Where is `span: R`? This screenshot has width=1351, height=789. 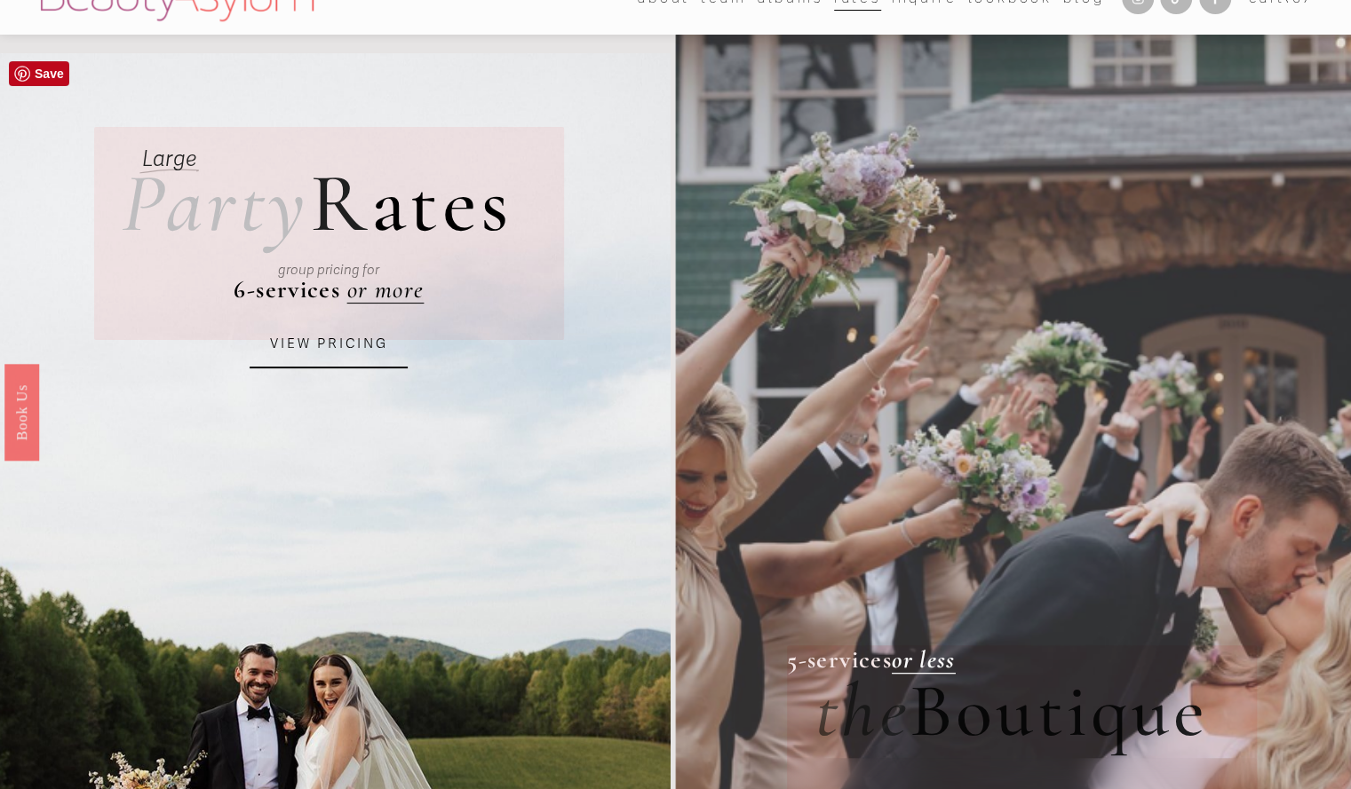 span: R is located at coordinates (340, 203).